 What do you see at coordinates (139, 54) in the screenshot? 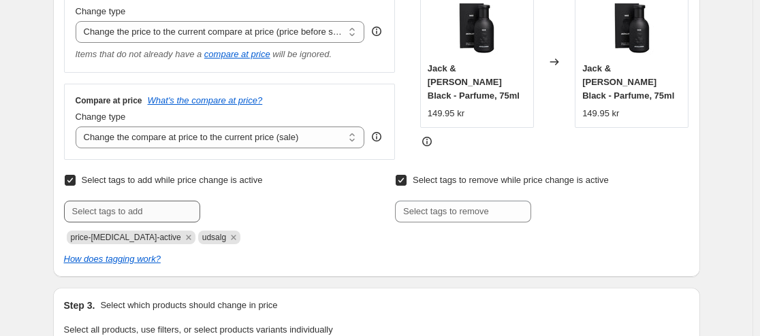
I see `i: Items that do not already have a` at bounding box center [139, 54].